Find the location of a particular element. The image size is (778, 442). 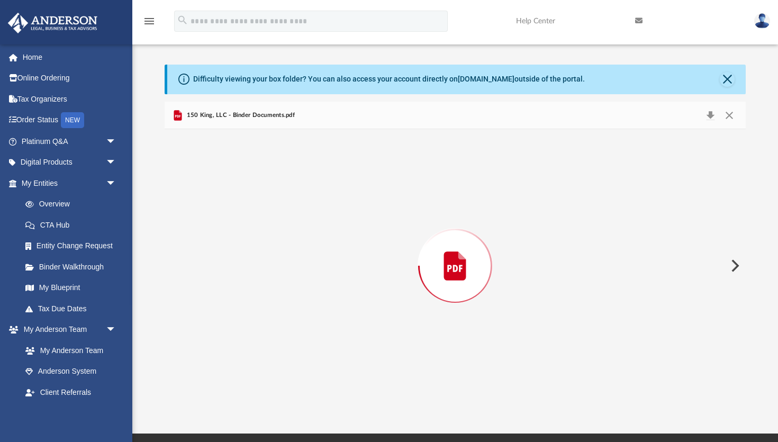

a: Anderson System is located at coordinates (71, 372).